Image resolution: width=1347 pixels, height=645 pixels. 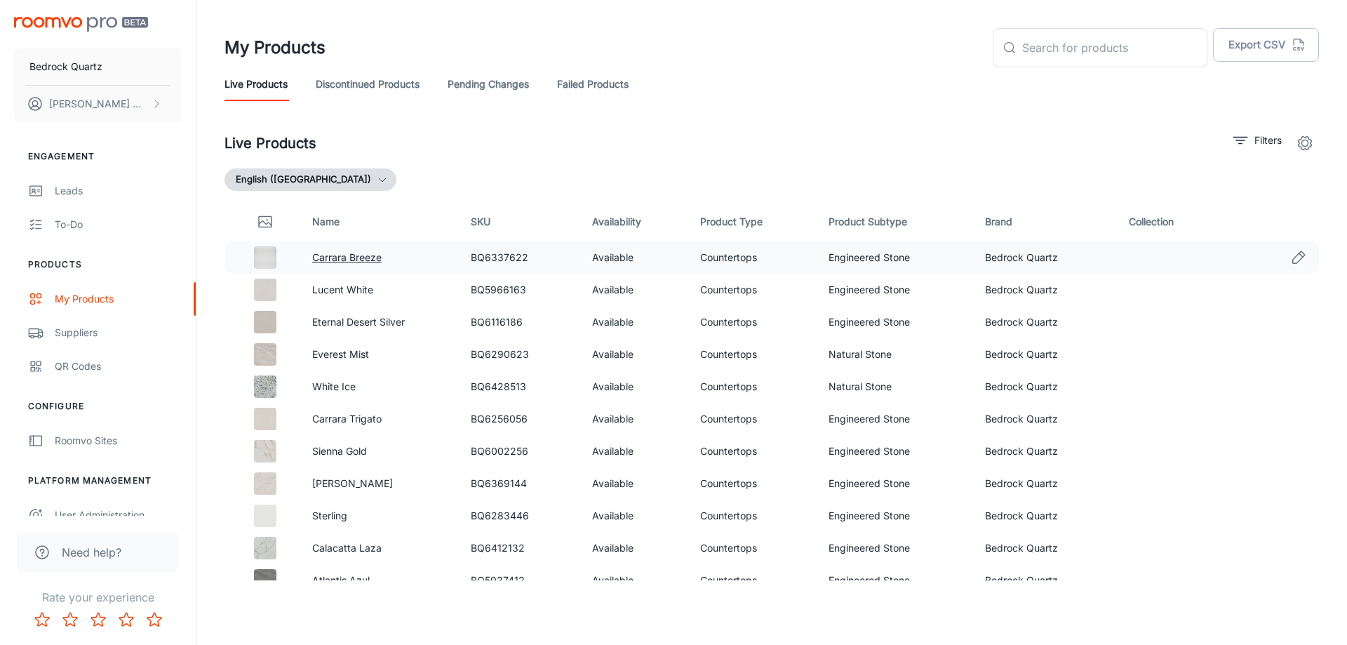 I want to click on td: BQ6290623, so click(x=521, y=354).